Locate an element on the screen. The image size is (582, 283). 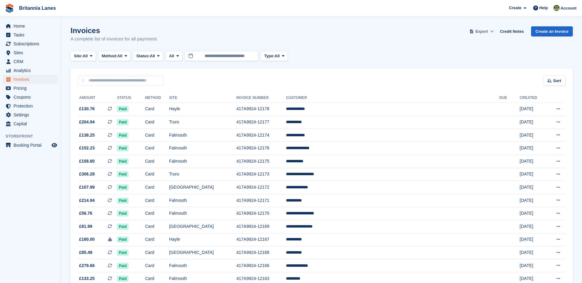
td: 417A9924-12169 is located at coordinates (261, 227).